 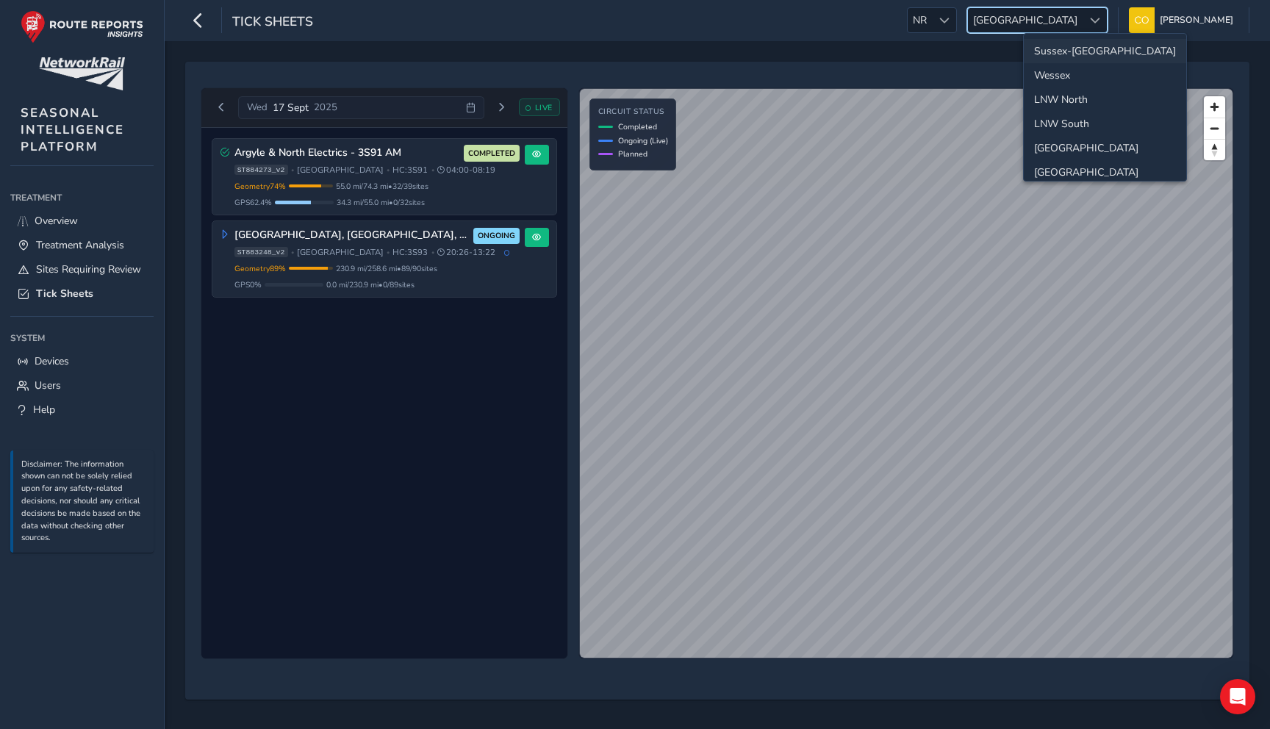 What do you see at coordinates (410, 252) in the screenshot?
I see `span: HC: 3S93` at bounding box center [410, 252].